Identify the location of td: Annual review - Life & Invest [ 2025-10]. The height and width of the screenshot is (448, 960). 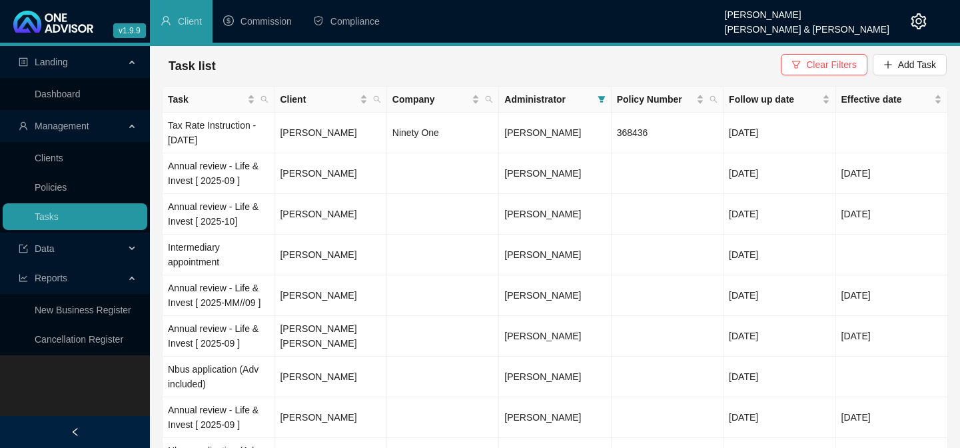
(219, 214).